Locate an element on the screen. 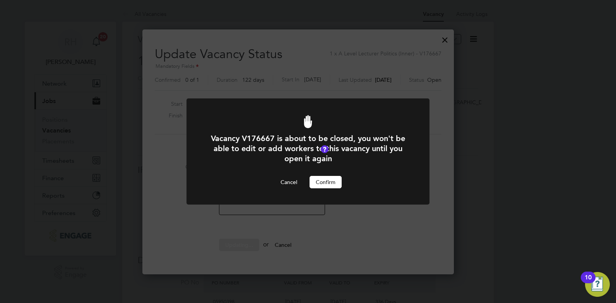 The image size is (616, 303). div: 10 is located at coordinates (588, 282).